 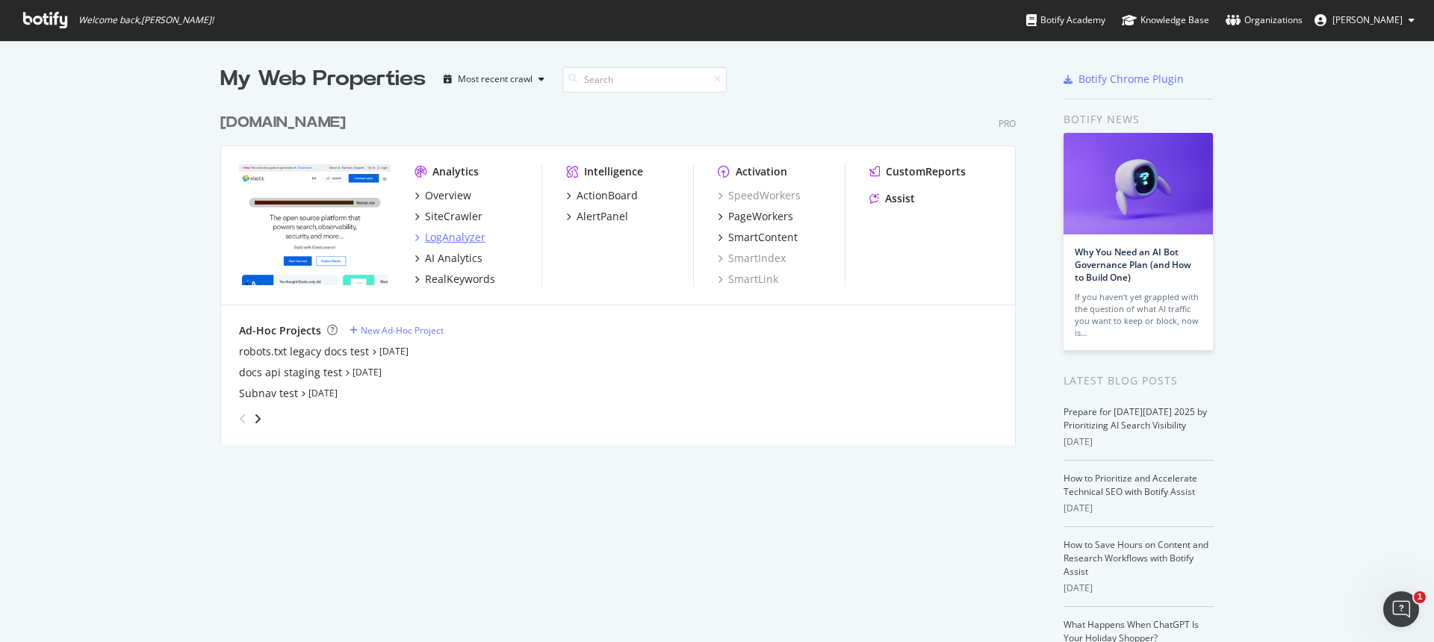 What do you see at coordinates (759, 196) in the screenshot?
I see `div: SpeedWorkers` at bounding box center [759, 196].